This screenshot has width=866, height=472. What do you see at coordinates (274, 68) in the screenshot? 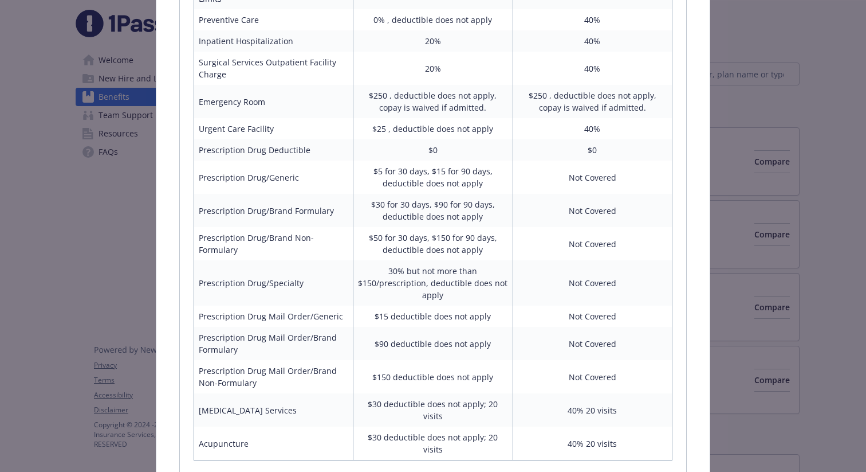
I see `td: Surgical Services Outpatient Facility Charge` at bounding box center [274, 68].